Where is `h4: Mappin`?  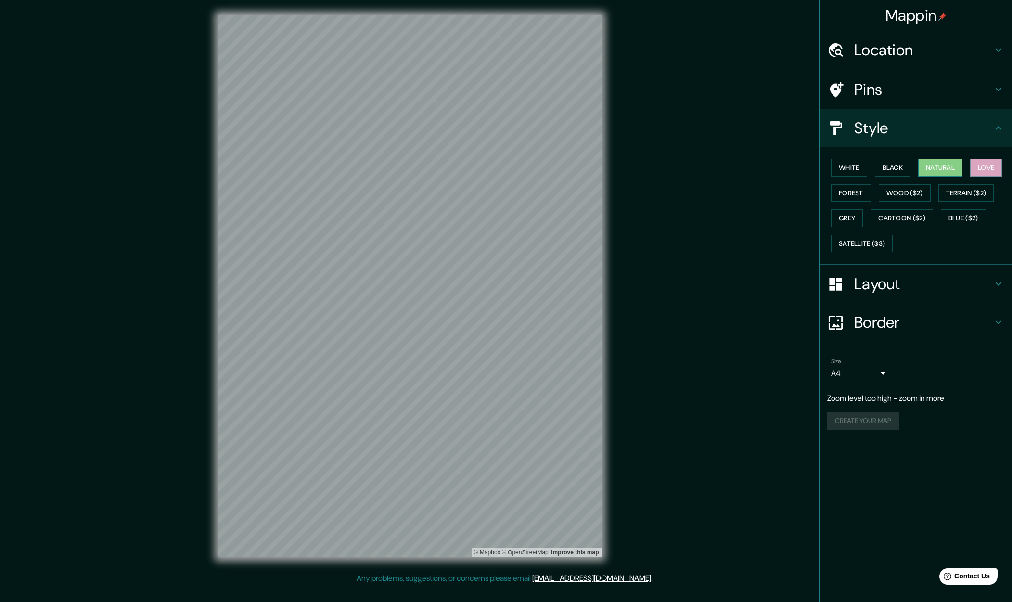
h4: Mappin is located at coordinates (916, 15).